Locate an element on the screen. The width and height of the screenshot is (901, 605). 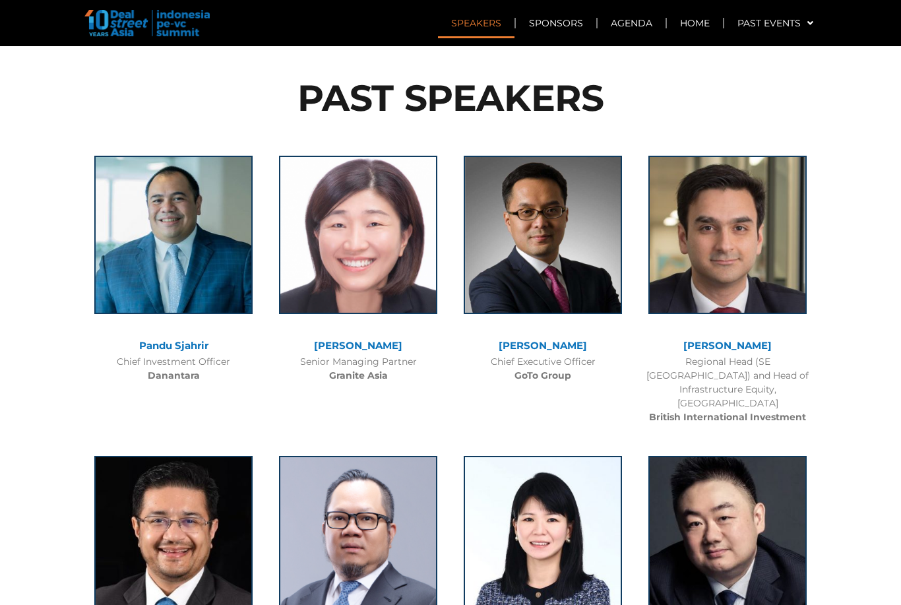
a: Home is located at coordinates (695, 23).